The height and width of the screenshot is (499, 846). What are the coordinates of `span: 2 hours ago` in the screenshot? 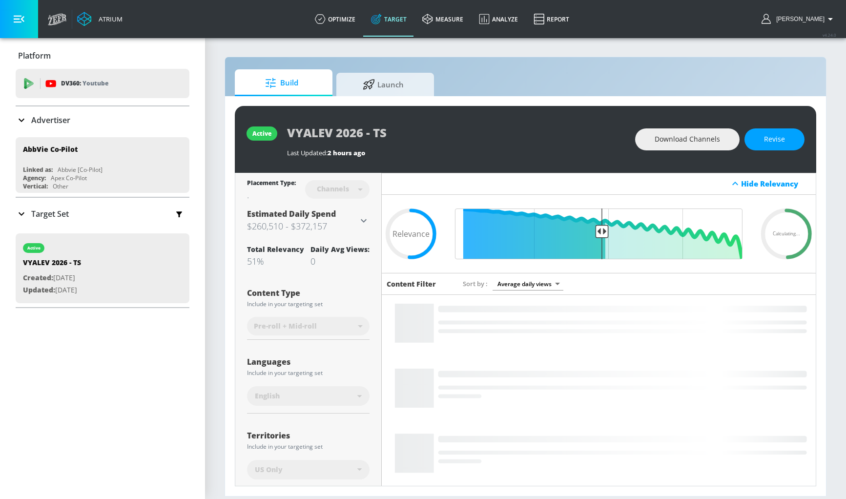 It's located at (346, 153).